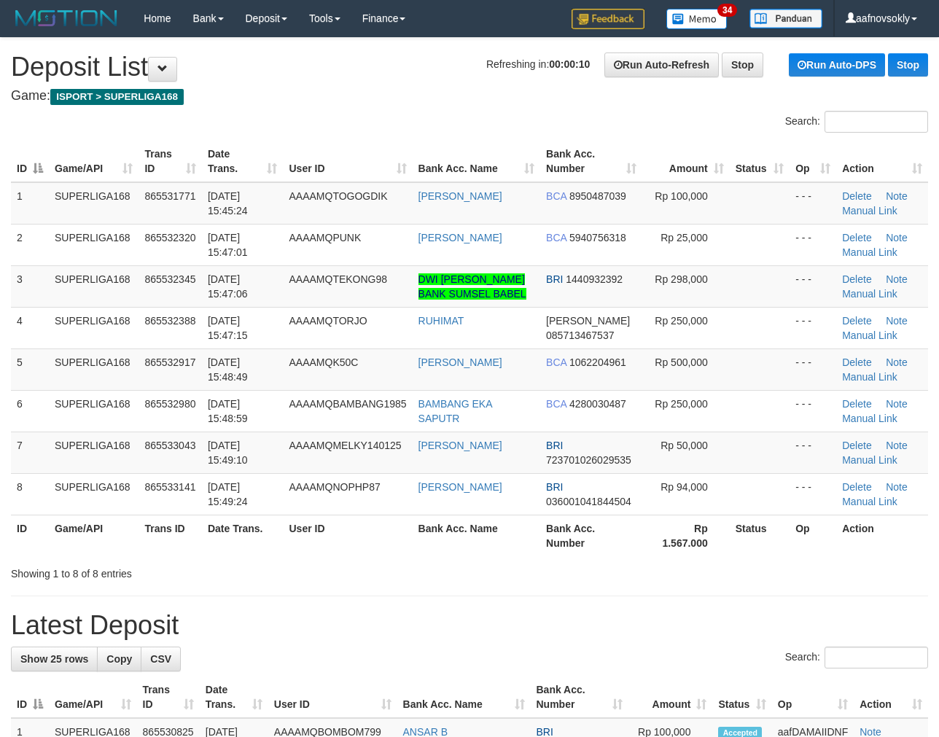 The image size is (939, 737). What do you see at coordinates (681, 279) in the screenshot?
I see `span: Rp 298,000` at bounding box center [681, 279].